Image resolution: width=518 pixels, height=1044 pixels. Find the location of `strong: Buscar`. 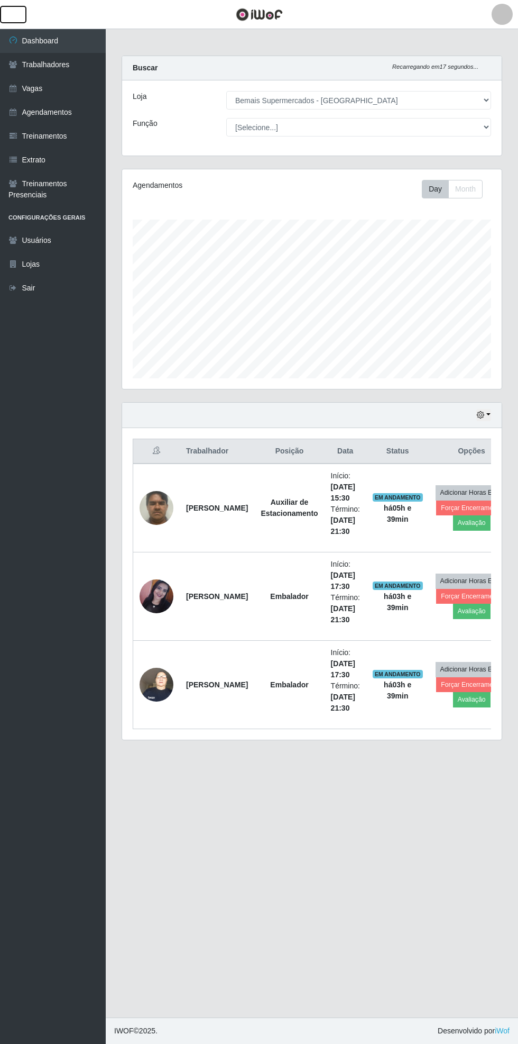

strong: Buscar is located at coordinates (145, 68).